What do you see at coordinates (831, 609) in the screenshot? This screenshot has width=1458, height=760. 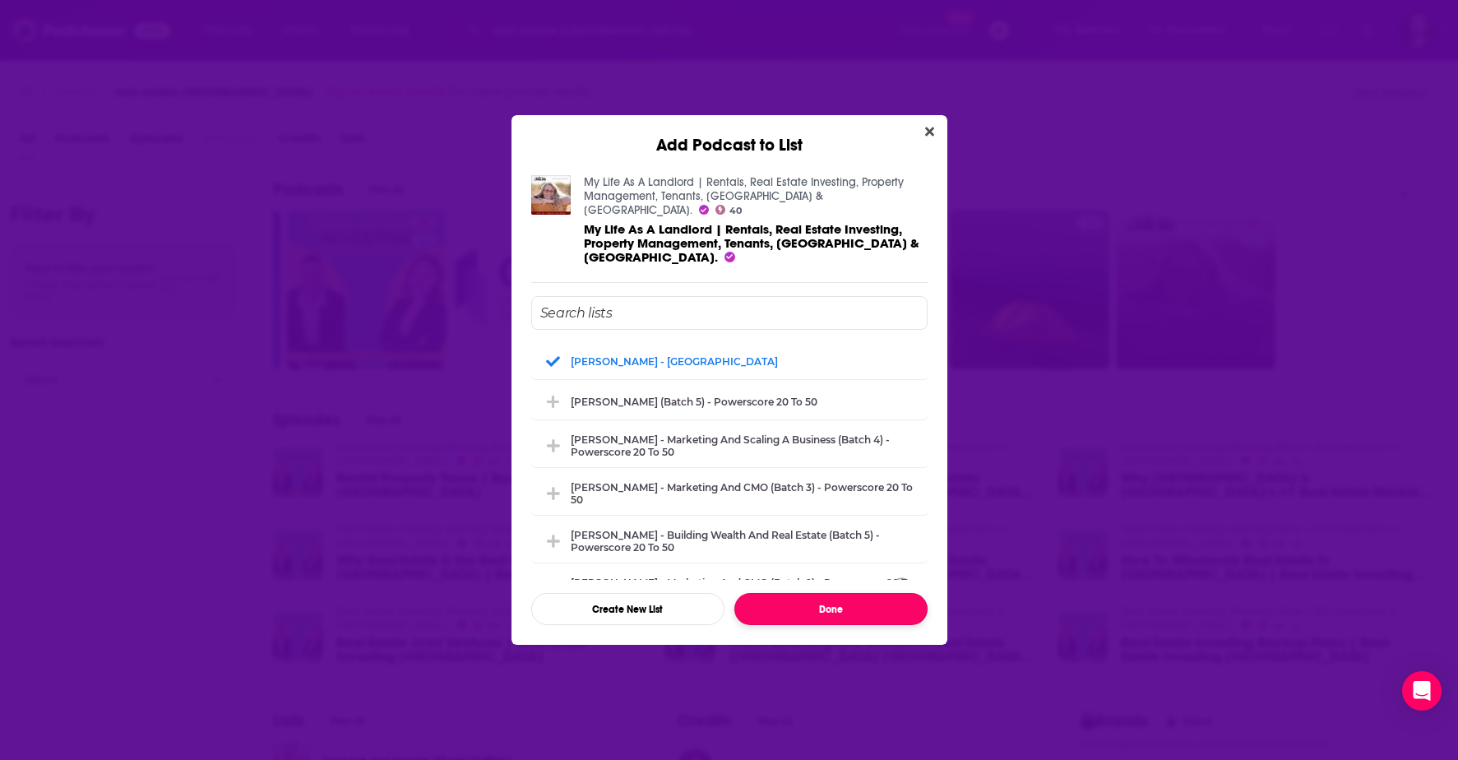 I see `button: Done` at bounding box center [831, 609].